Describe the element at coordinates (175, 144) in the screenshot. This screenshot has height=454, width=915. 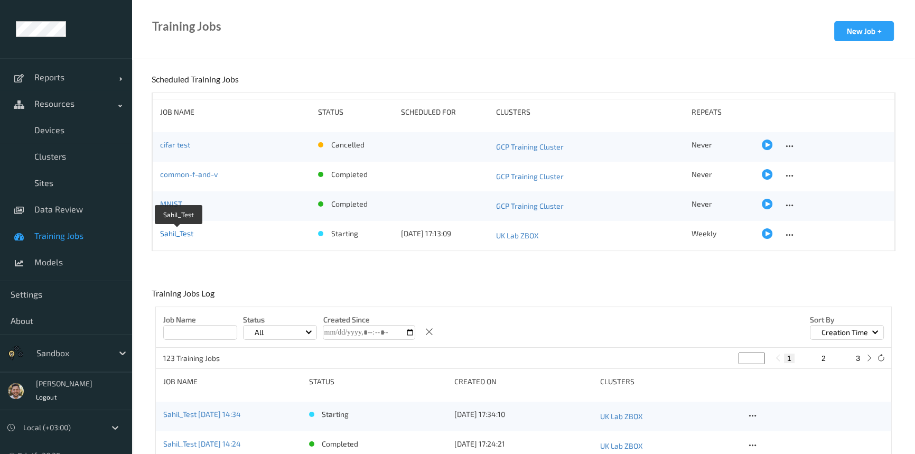
I see `a: cifar test` at that location.